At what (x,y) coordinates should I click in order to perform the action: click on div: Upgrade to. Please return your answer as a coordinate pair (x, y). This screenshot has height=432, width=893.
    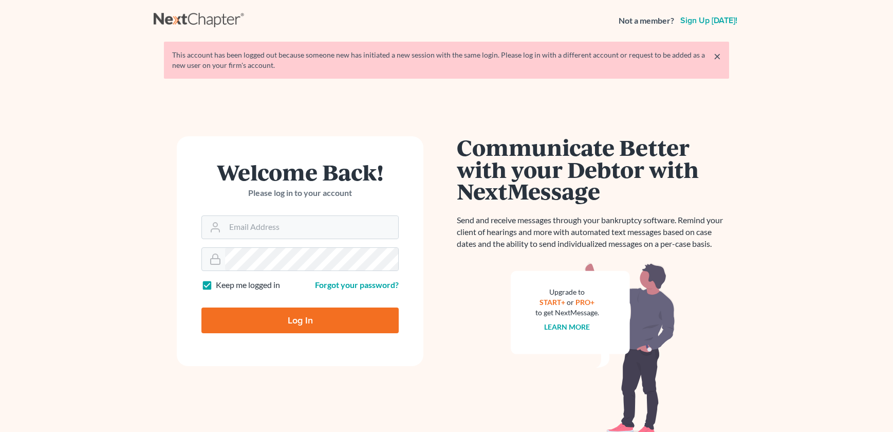
    Looking at the image, I should click on (567, 292).